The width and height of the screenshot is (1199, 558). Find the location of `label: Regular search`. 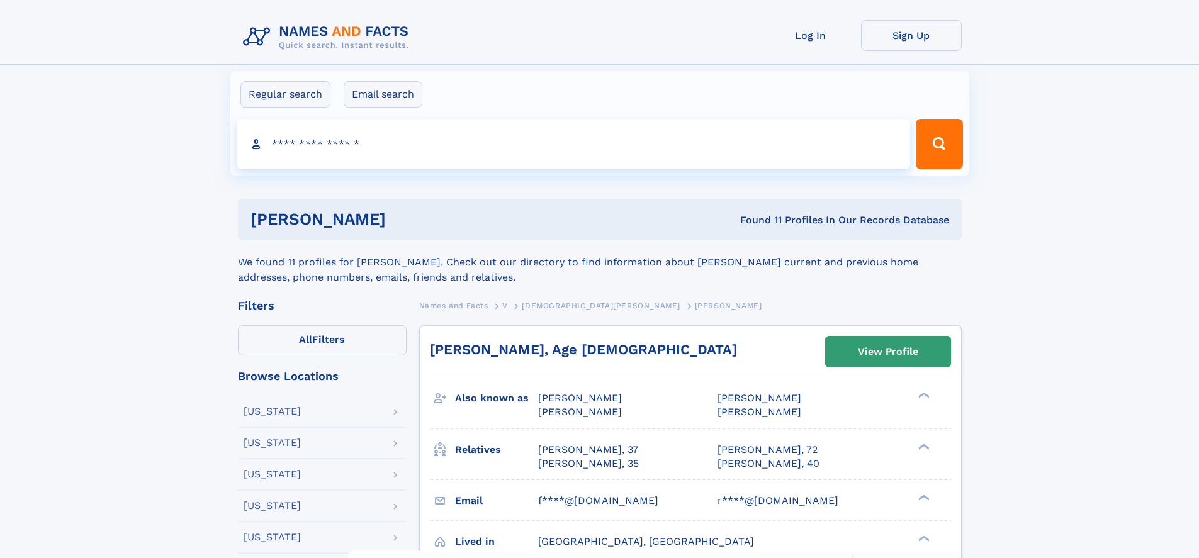

label: Regular search is located at coordinates (285, 94).